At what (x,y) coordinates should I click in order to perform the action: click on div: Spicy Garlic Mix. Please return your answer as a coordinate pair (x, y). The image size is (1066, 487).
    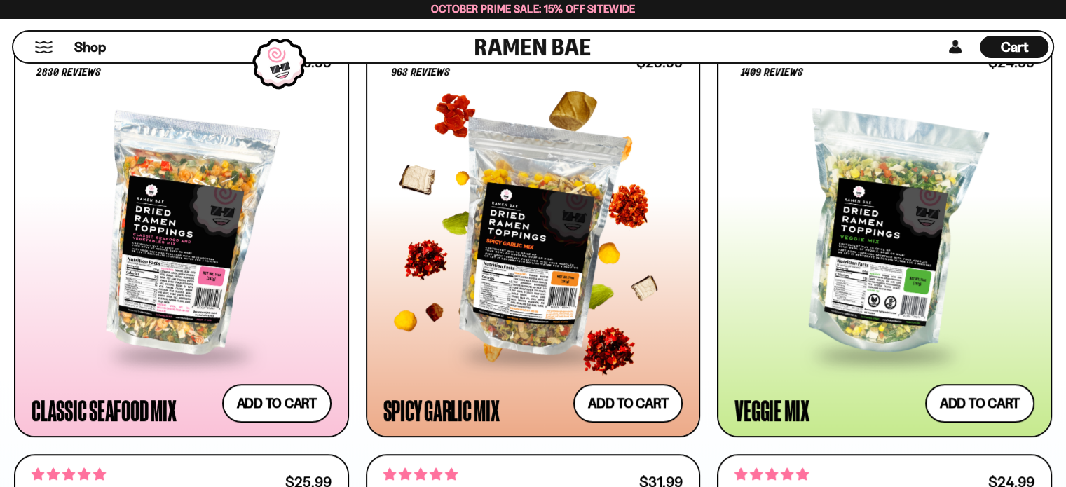
    Looking at the image, I should click on (442, 410).